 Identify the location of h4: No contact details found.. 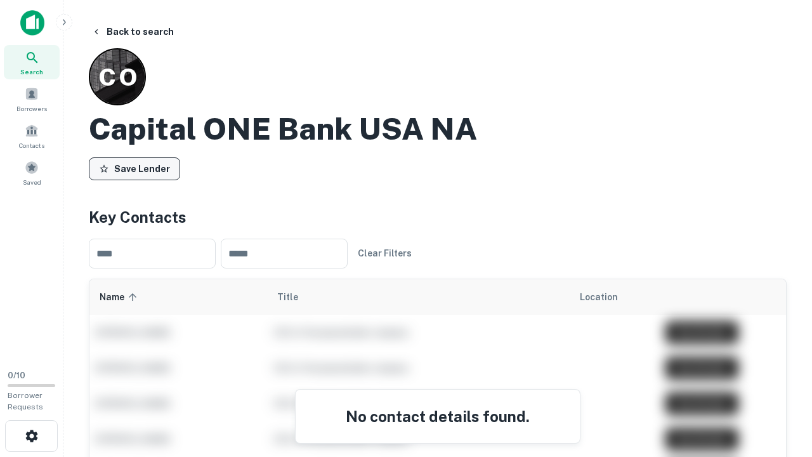
(438, 416).